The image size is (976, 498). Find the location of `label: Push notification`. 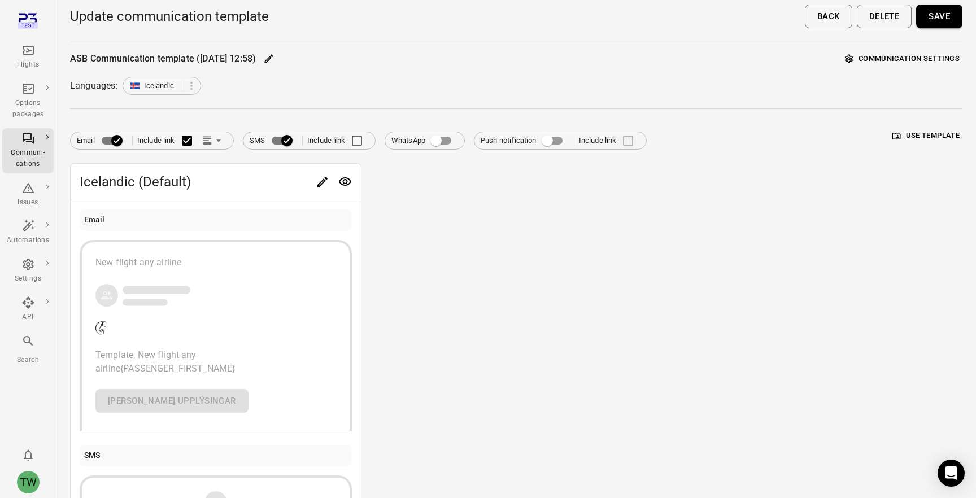

label: Push notification is located at coordinates (525, 141).